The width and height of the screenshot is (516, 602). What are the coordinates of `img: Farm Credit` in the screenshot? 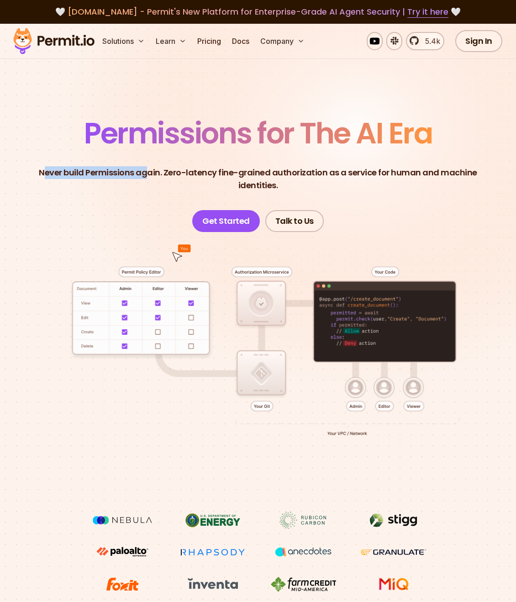 It's located at (303, 584).